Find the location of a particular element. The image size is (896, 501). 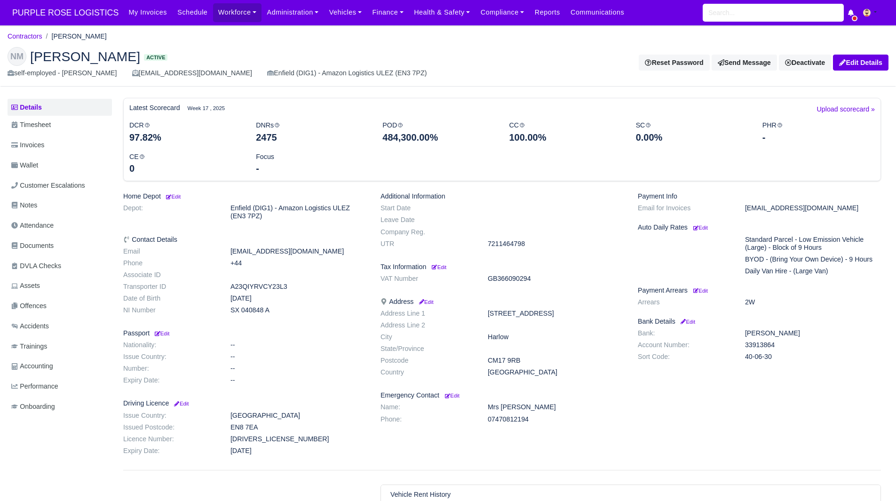

div: CE is located at coordinates (185, 163).